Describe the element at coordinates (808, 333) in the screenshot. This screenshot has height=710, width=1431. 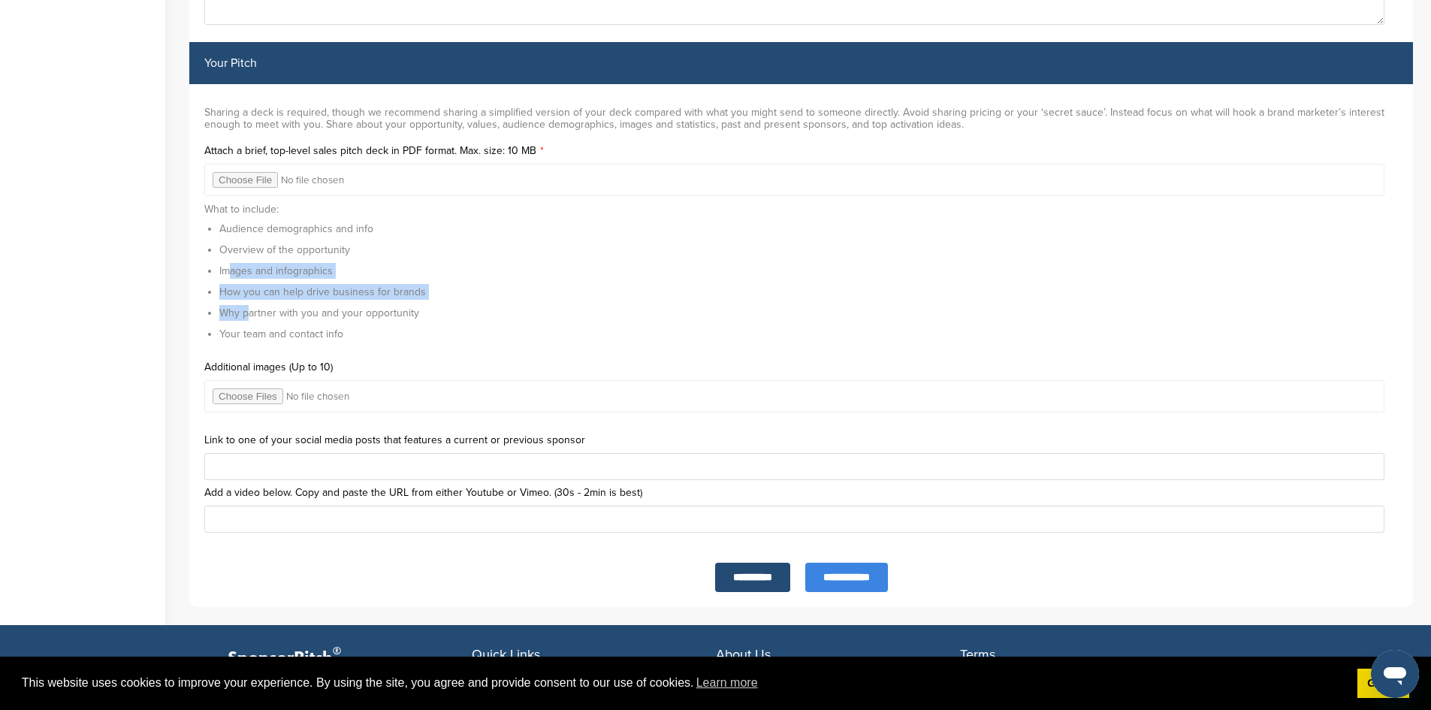
I see `li: Your team and contact info` at that location.